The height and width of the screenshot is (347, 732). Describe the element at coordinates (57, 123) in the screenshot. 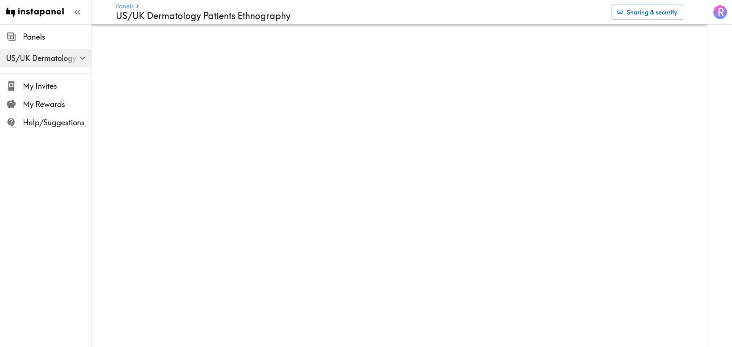

I see `span: Help/Suggestions` at that location.